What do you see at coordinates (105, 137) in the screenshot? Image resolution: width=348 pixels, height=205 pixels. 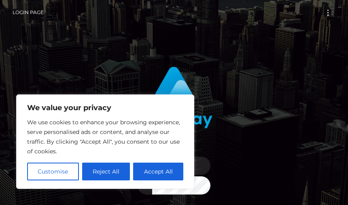 I see `p: We use cookies to enhance your browsing experience, serve personalised ads or content, and analys...` at bounding box center [105, 137].